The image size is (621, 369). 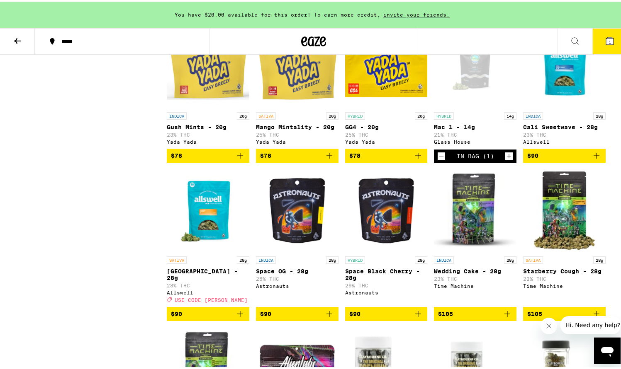 What do you see at coordinates (208, 126) in the screenshot?
I see `p: Gush Mints - 20g` at bounding box center [208, 126].